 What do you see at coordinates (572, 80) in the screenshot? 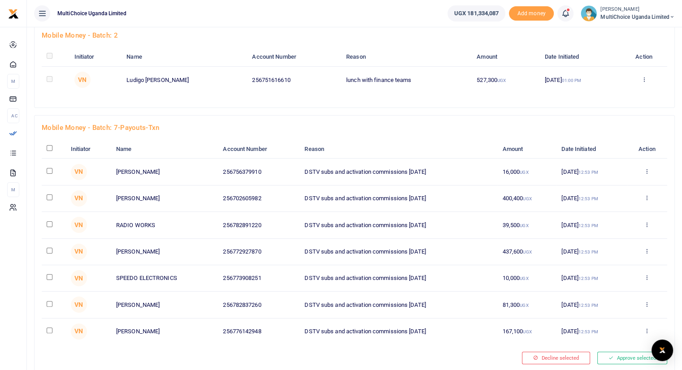
I see `small: 01:00 PM` at bounding box center [572, 80].